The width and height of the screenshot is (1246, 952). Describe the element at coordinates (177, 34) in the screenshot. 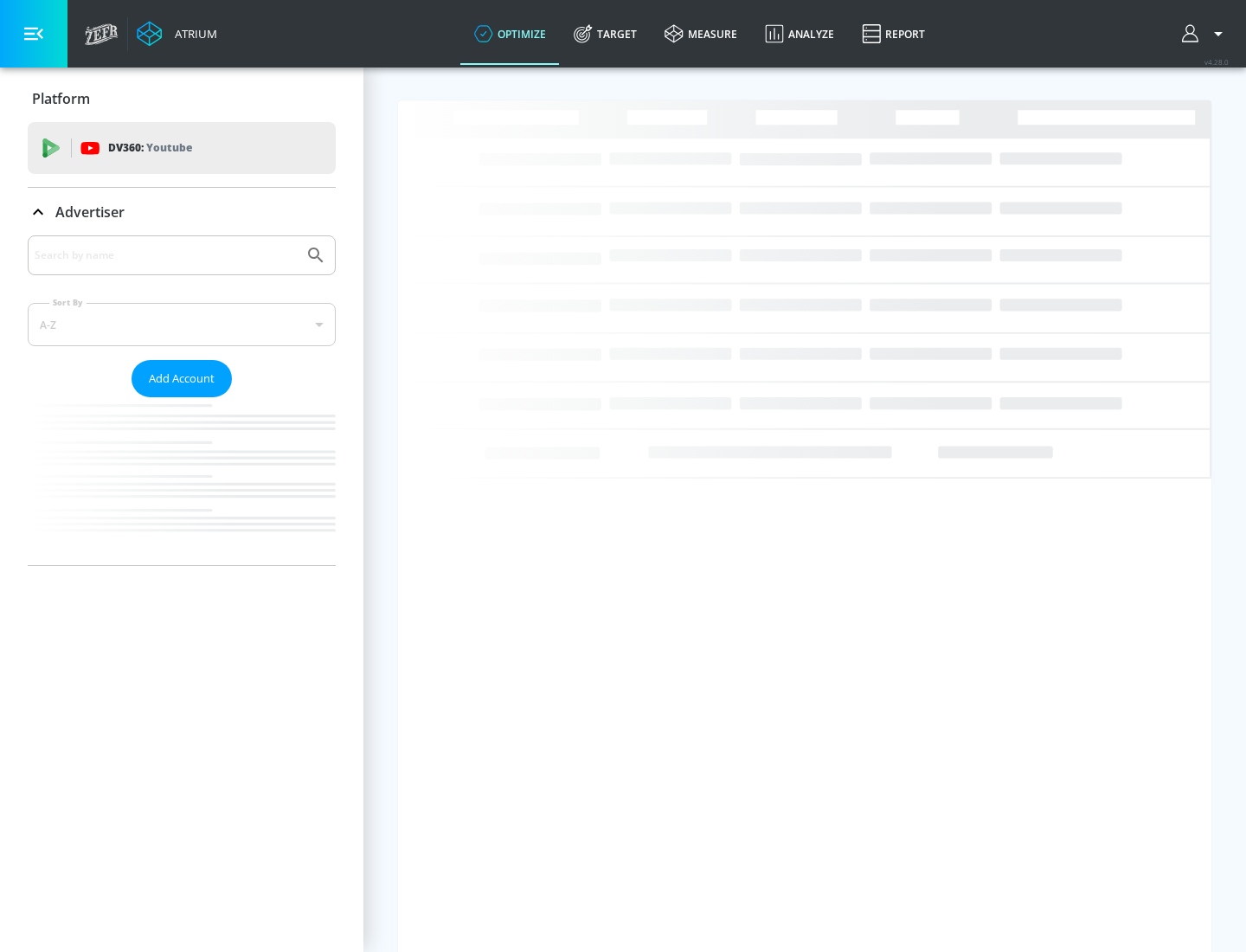

I see `a: Atrium` at that location.